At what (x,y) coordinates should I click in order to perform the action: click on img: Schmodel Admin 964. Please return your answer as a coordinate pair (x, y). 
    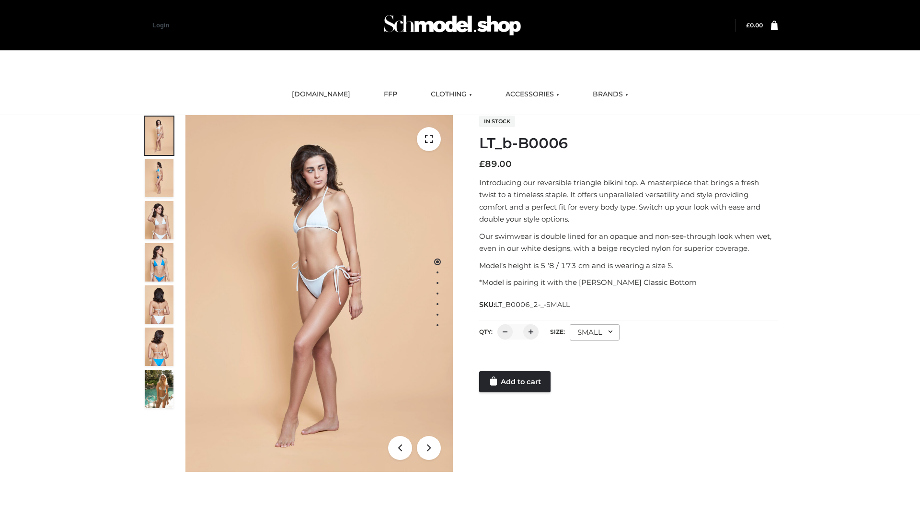
    Looking at the image, I should click on (453, 25).